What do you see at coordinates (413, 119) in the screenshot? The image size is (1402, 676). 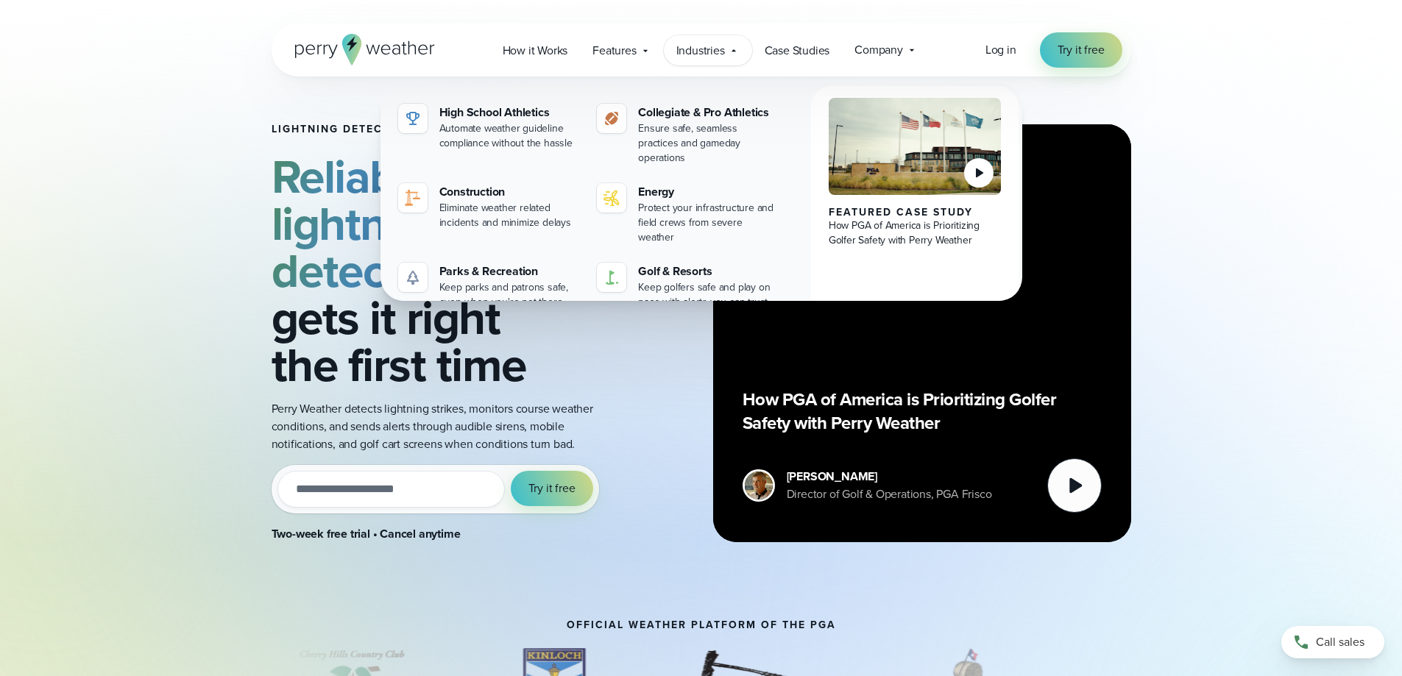 I see `img: highschool-icon.svg` at bounding box center [413, 119].